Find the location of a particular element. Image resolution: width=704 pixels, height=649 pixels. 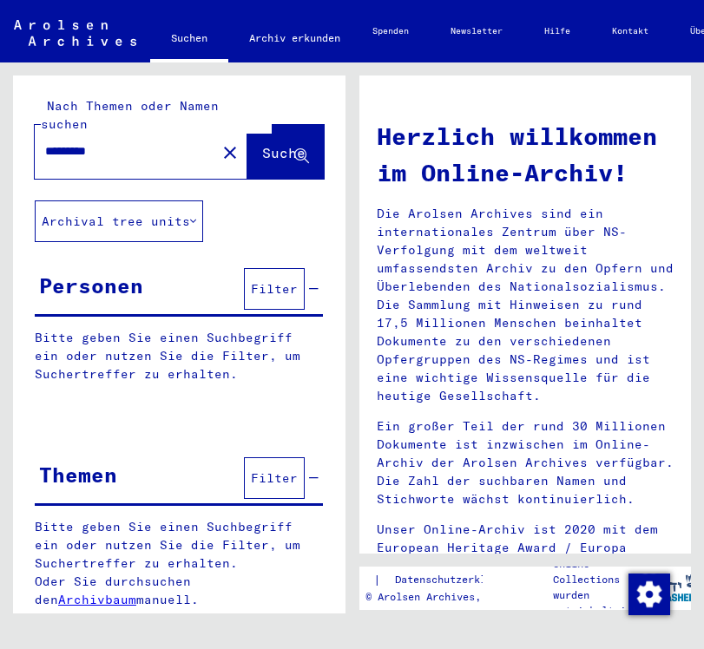

div: Personen is located at coordinates (91, 286).